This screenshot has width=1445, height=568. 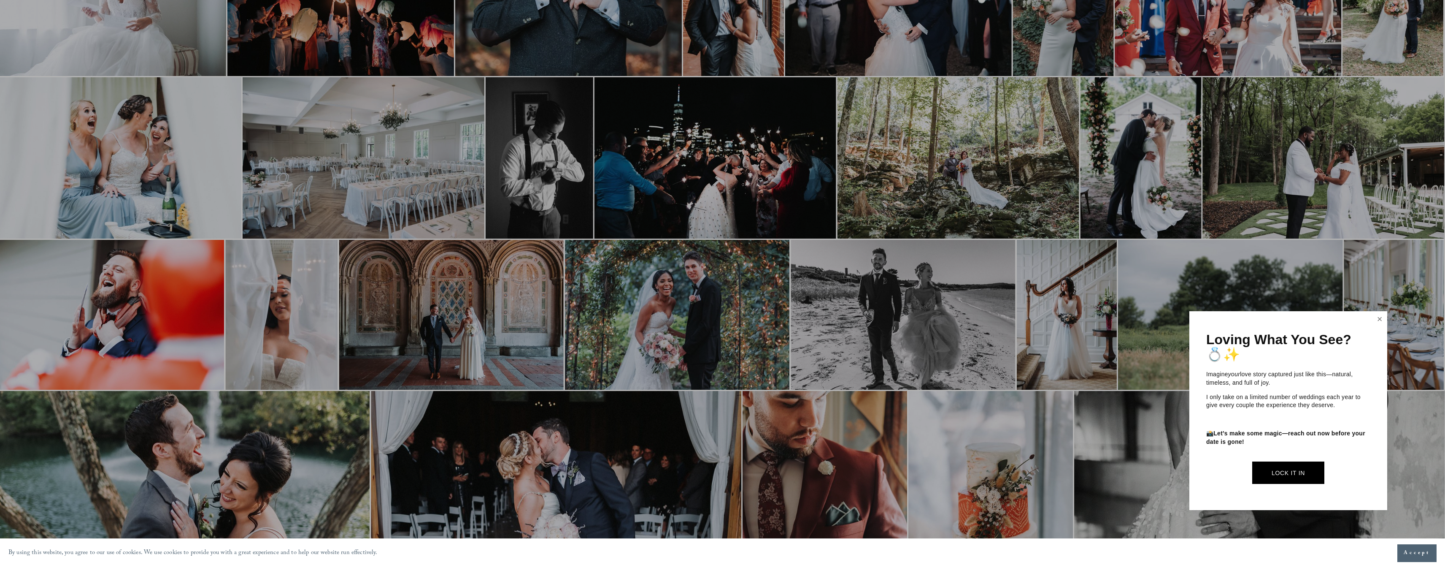 What do you see at coordinates (193, 553) in the screenshot?
I see `p: By using this website, you agree to our use of cookies. We use cookies to provide you with a grea...` at bounding box center [193, 553].